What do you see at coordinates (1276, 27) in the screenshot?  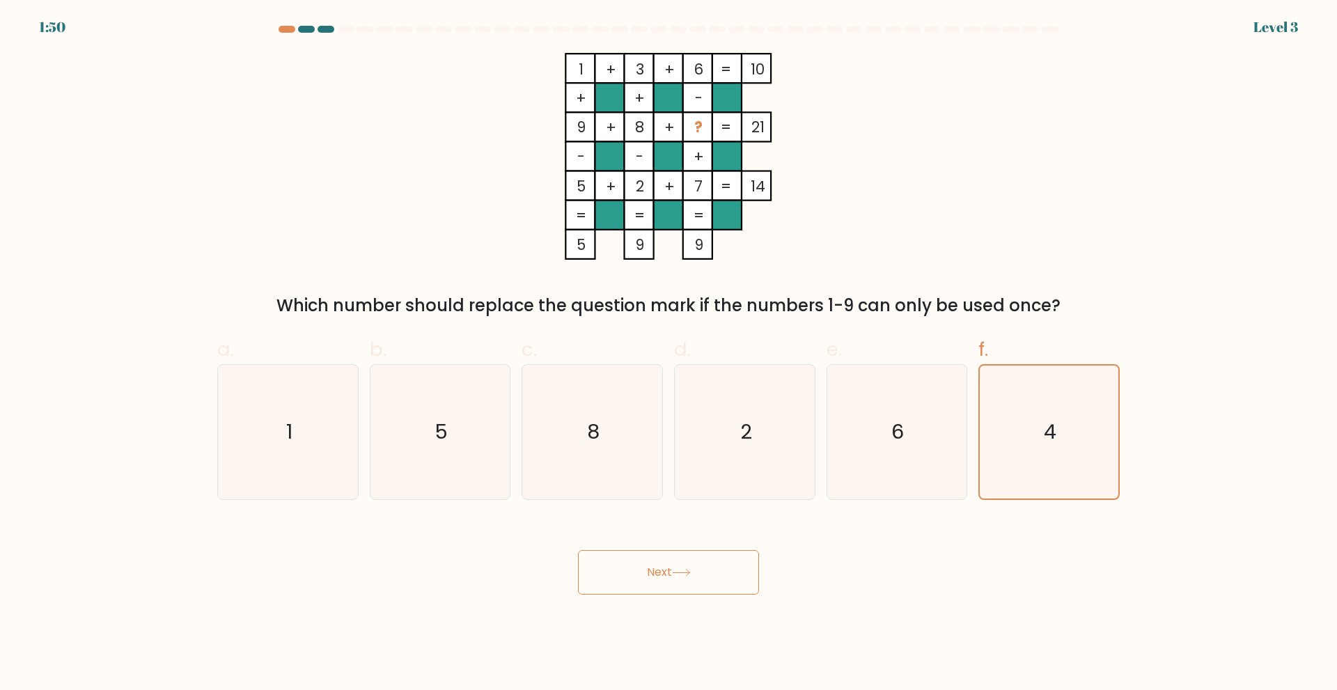 I see `div: Level 3` at bounding box center [1276, 27].